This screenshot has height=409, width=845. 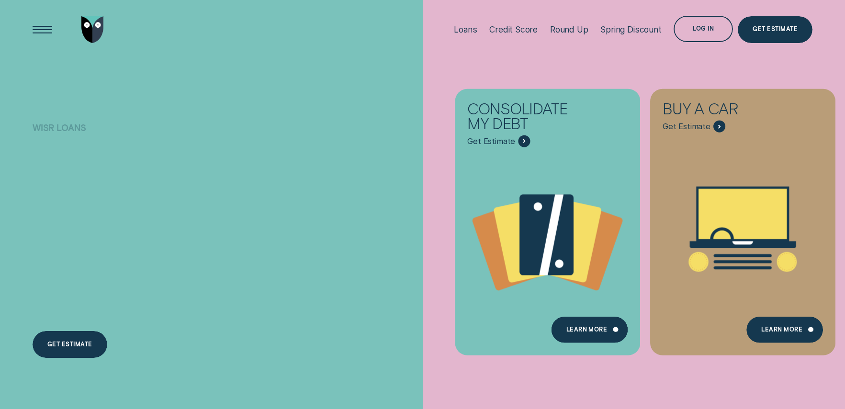 I want to click on div: Credit Score, so click(x=513, y=29).